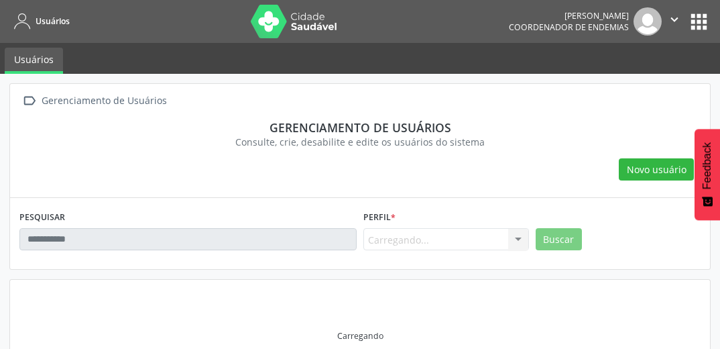 Image resolution: width=720 pixels, height=349 pixels. I want to click on button: Feedback - Mostrar pesquisa, so click(708, 174).